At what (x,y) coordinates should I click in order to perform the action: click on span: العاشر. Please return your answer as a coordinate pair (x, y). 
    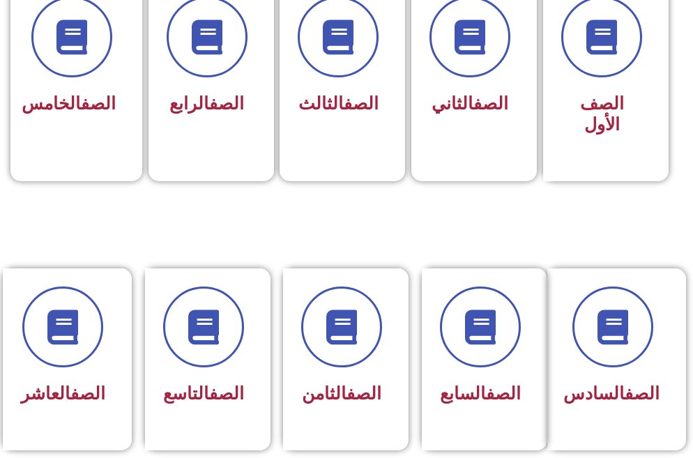
    Looking at the image, I should click on (63, 393).